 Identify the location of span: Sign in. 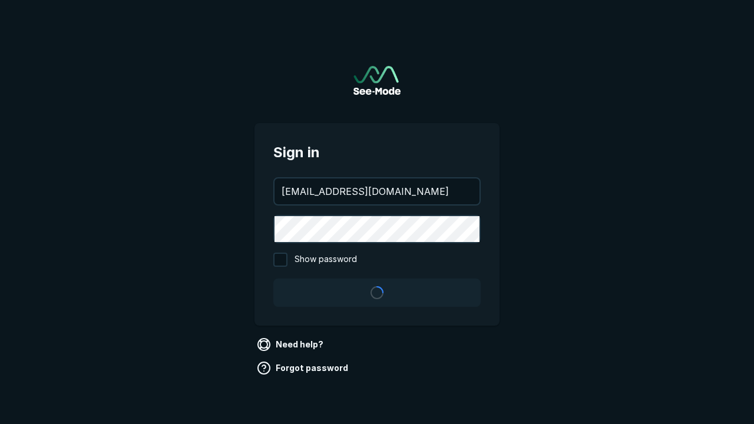
(377, 152).